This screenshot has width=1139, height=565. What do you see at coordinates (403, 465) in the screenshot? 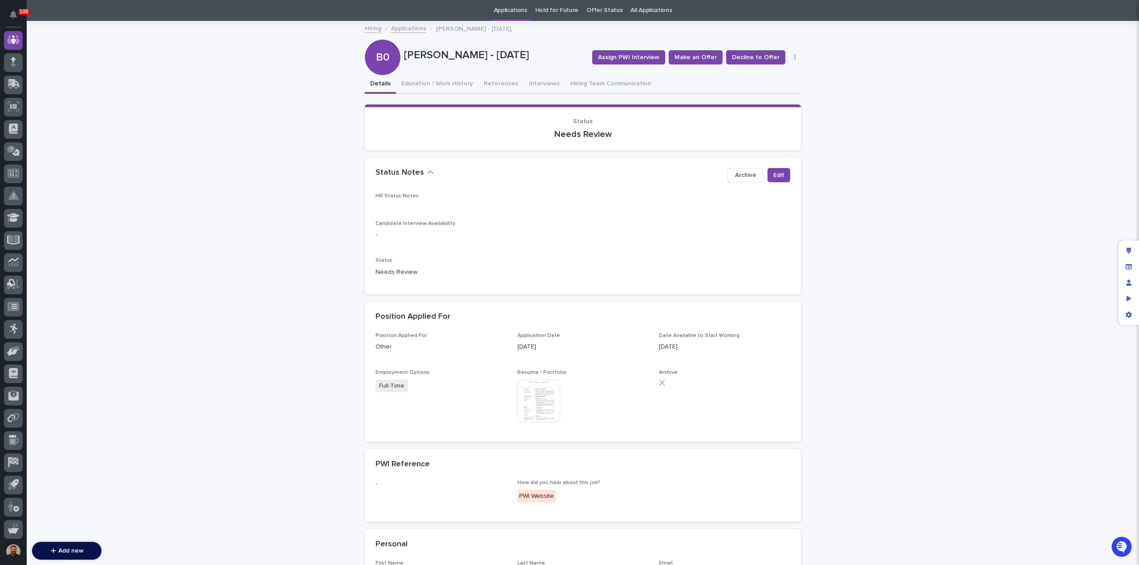
I see `h2: PWI Reference` at bounding box center [403, 465].